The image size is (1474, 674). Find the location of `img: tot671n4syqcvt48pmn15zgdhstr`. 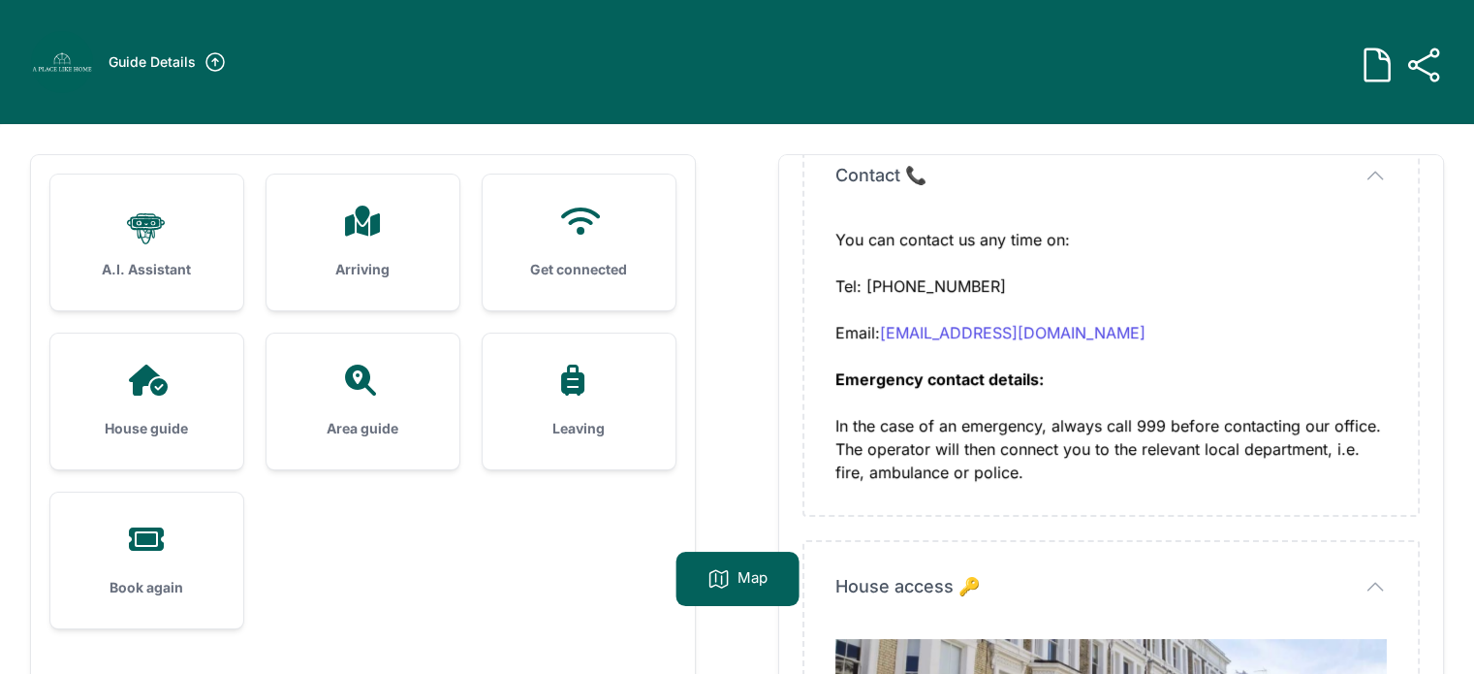

img: tot671n4syqcvt48pmn15zgdhstr is located at coordinates (62, 62).